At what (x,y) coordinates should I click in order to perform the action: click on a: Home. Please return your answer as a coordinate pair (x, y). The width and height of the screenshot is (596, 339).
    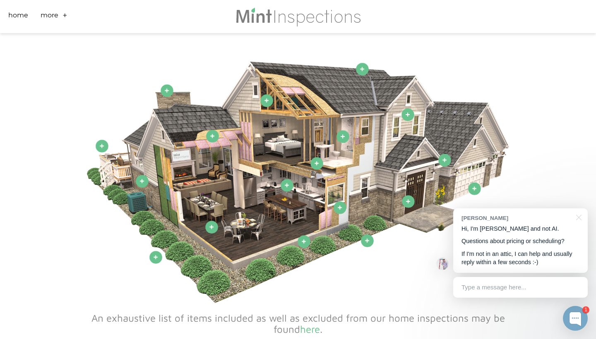
    Looking at the image, I should click on (18, 17).